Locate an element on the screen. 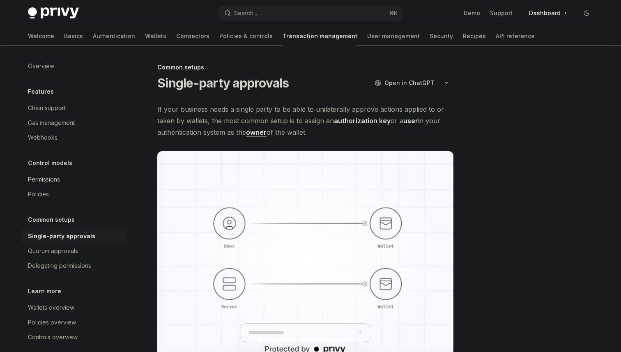  a: Policies & controls is located at coordinates (246, 36).